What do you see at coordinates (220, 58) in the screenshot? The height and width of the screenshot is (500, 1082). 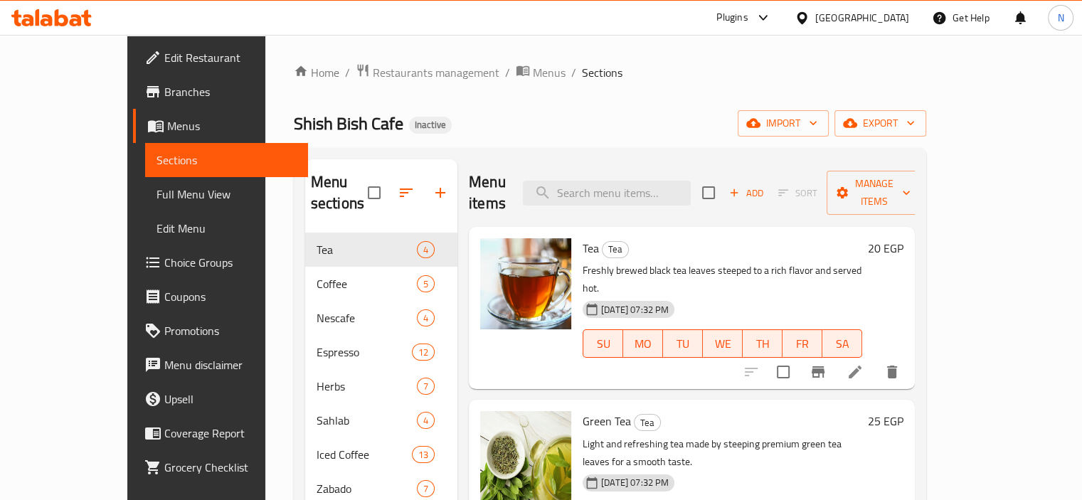 I see `a: Edit Restaurant` at bounding box center [220, 58].